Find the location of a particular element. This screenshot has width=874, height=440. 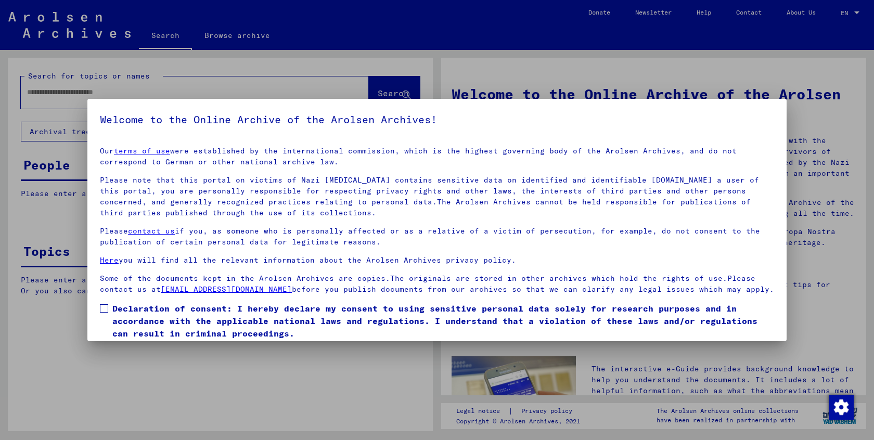

a: contact us is located at coordinates (151, 231).